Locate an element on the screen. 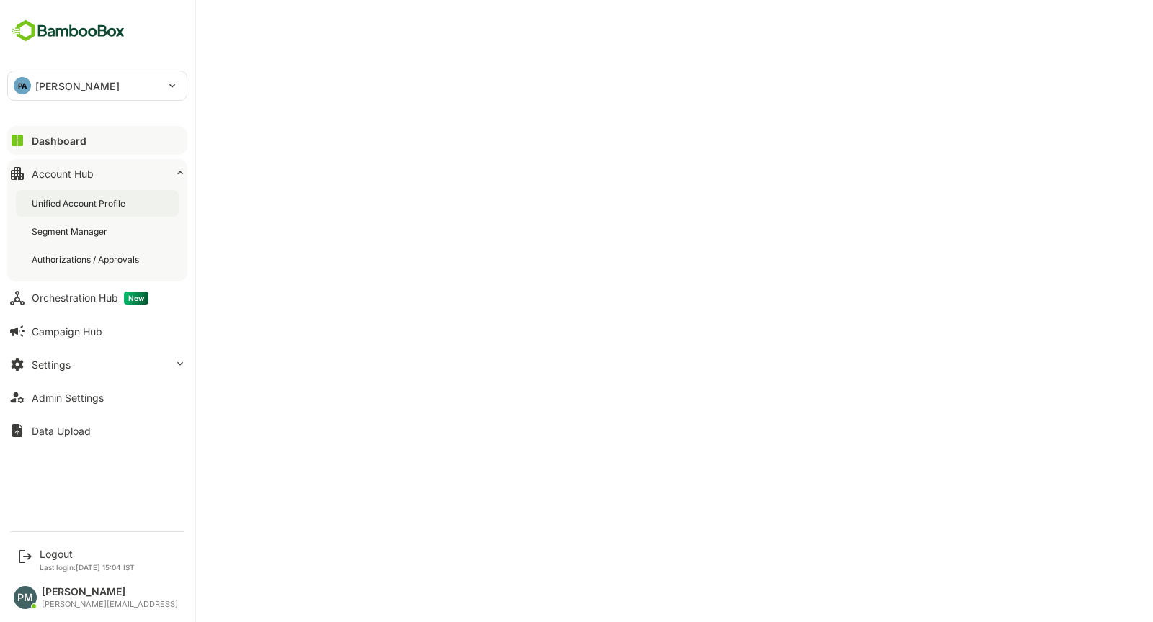  div: PA is located at coordinates (22, 86).